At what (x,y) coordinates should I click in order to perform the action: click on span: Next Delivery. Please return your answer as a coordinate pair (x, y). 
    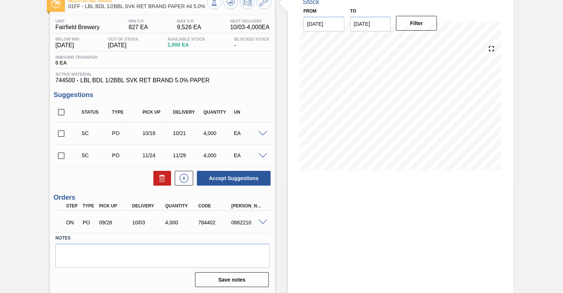
    Looking at the image, I should click on (250, 21).